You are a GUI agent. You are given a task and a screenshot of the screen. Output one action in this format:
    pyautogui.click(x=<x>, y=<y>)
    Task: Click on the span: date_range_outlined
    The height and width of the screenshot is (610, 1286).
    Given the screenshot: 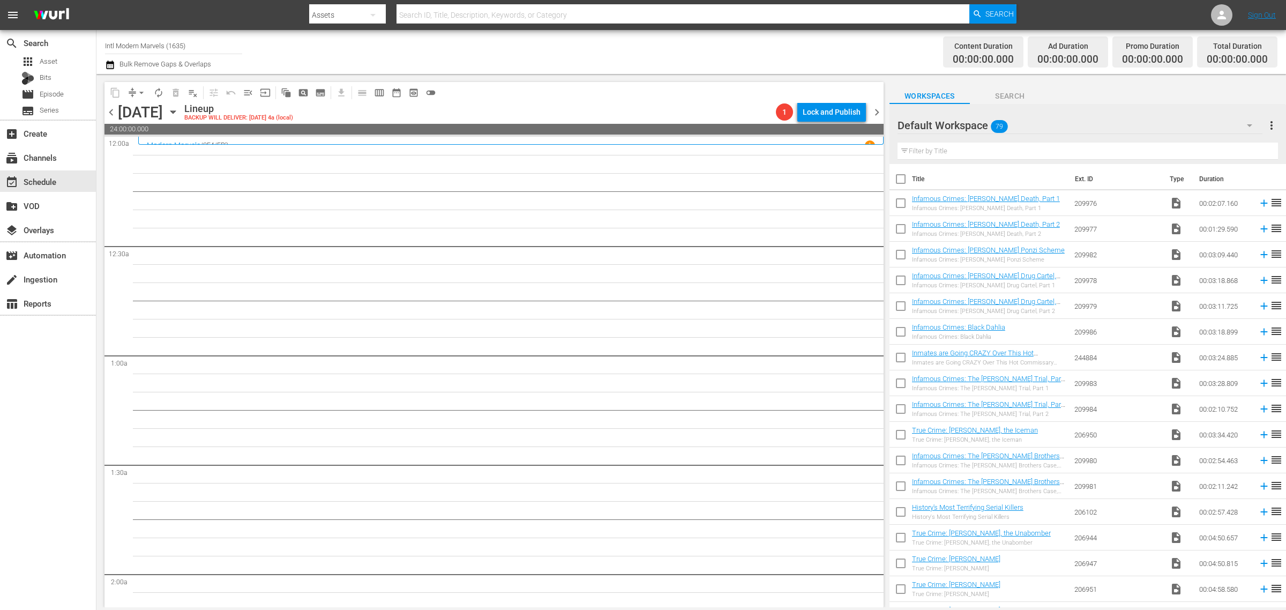 What is the action you would take?
    pyautogui.click(x=396, y=93)
    